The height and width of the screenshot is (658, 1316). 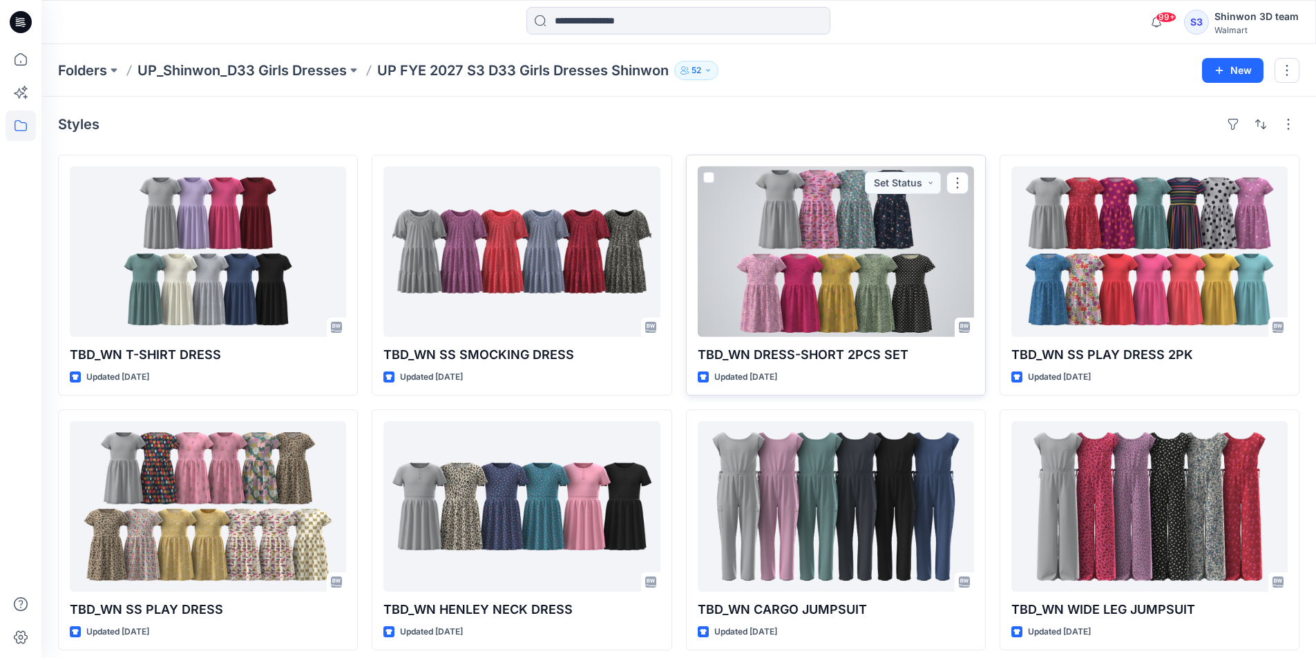 I want to click on p: Folders, so click(x=82, y=70).